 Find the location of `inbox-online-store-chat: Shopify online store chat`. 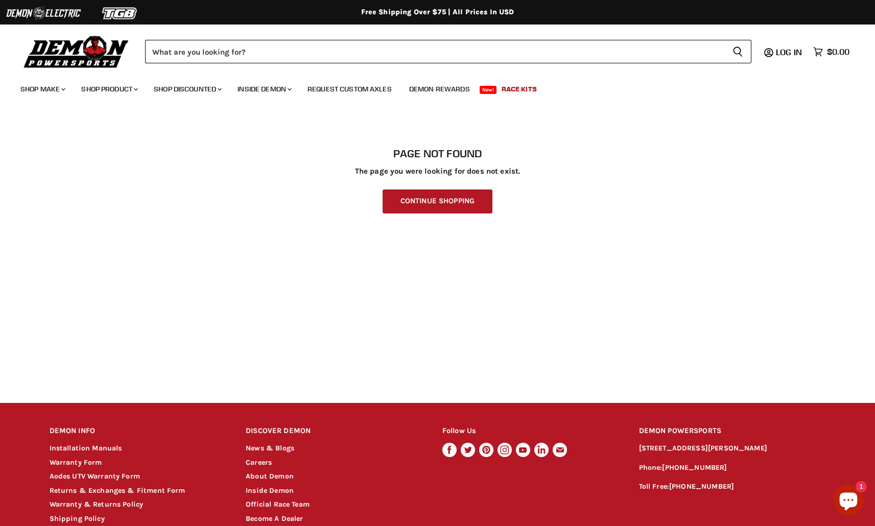

inbox-online-store-chat: Shopify online store chat is located at coordinates (849, 501).